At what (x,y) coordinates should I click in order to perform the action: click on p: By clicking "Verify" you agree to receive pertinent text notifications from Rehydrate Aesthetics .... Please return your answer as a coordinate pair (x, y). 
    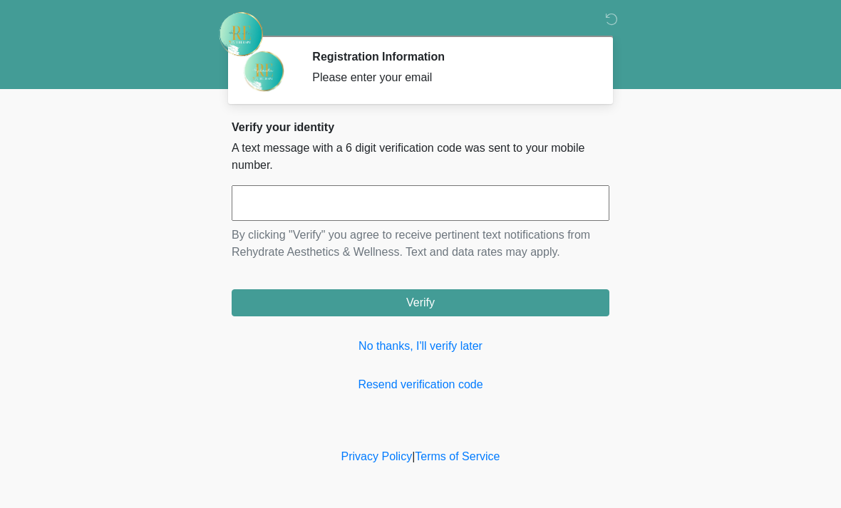
    Looking at the image, I should click on (420, 244).